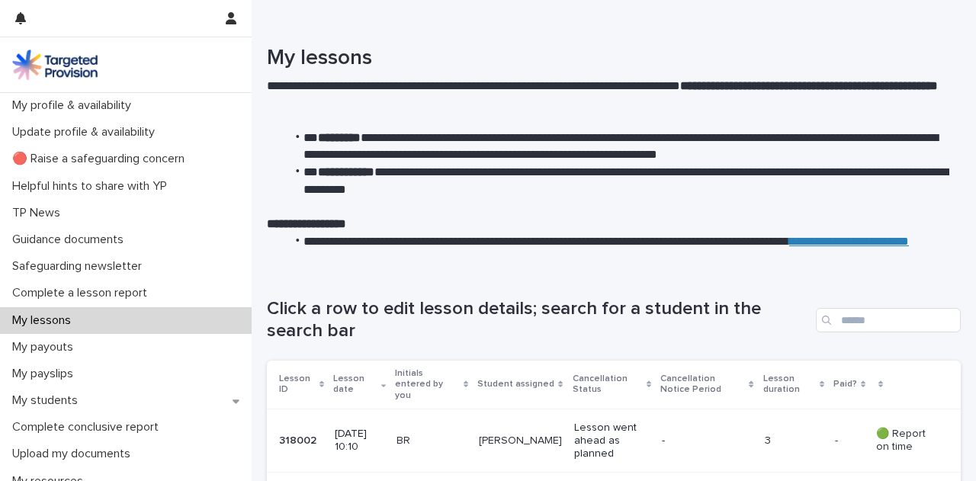  What do you see at coordinates (82, 293) in the screenshot?
I see `p: Complete a lesson report` at bounding box center [82, 293].